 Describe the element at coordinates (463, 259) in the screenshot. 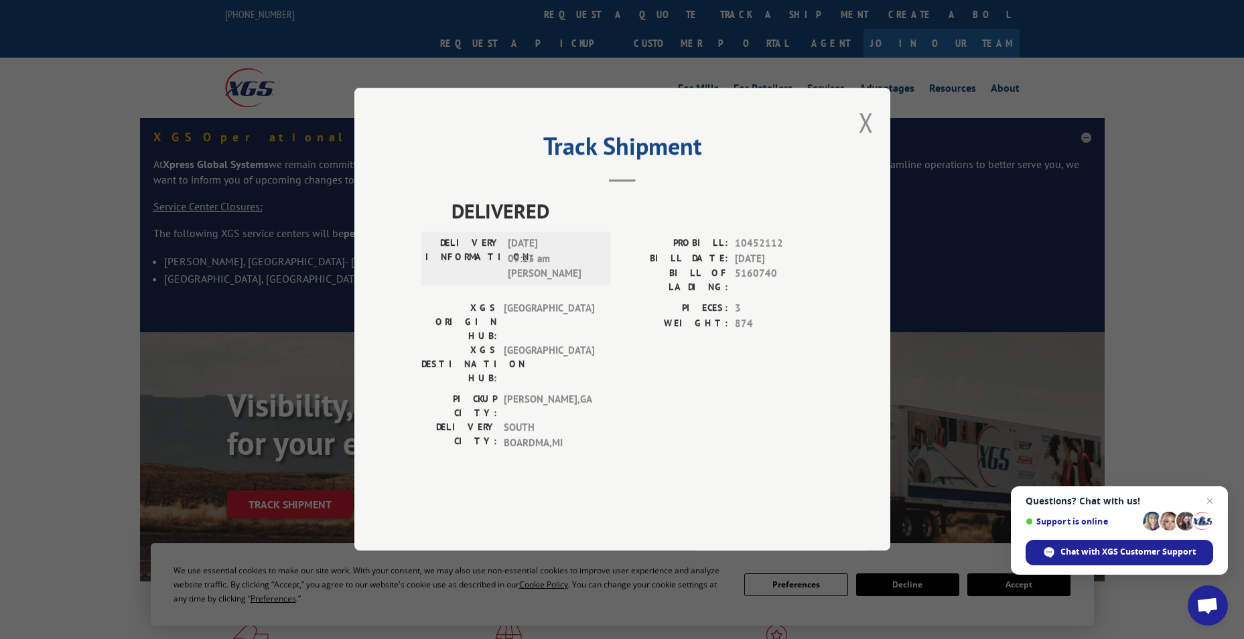

I see `label: DELIVERY INFORMATION:` at that location.